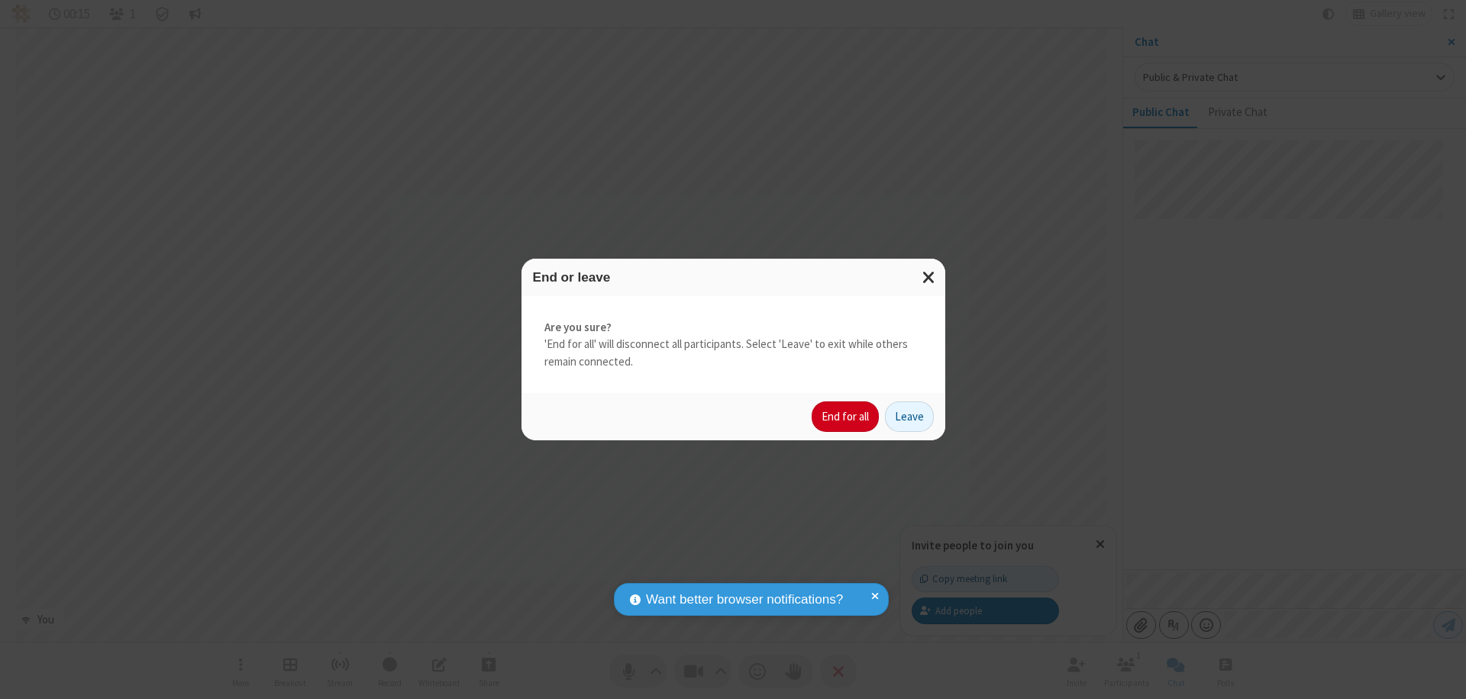 The image size is (1466, 699). Describe the element at coordinates (929, 277) in the screenshot. I see `button: Close modal` at that location.